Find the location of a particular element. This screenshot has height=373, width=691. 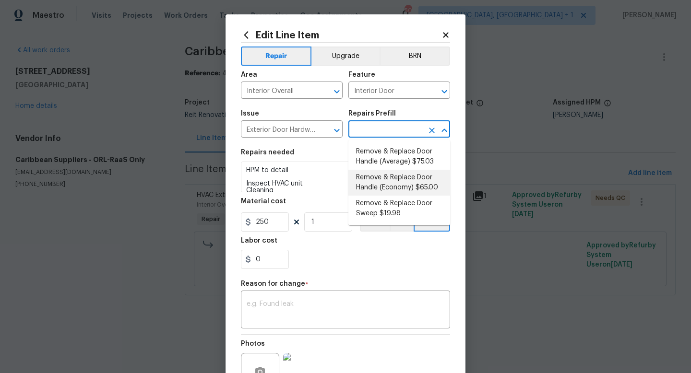

h5: Repairs needed is located at coordinates (267, 153).